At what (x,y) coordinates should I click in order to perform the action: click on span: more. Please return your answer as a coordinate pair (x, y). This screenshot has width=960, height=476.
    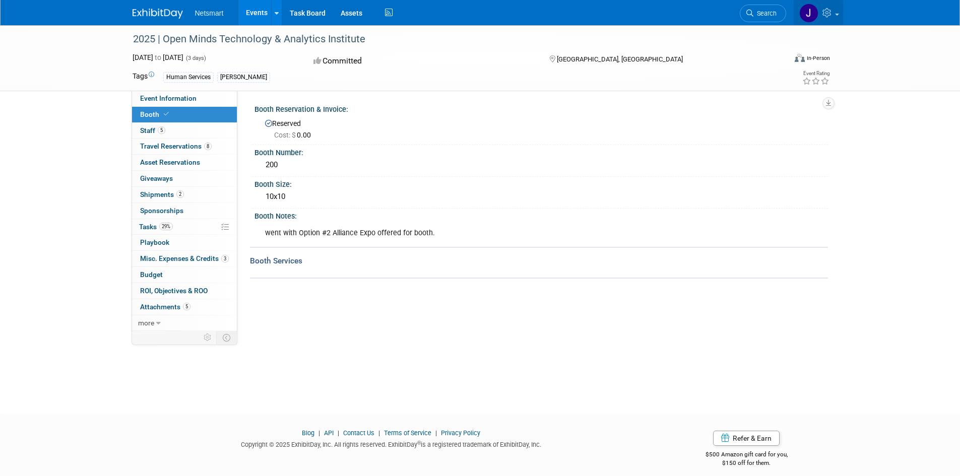
    Looking at the image, I should click on (146, 323).